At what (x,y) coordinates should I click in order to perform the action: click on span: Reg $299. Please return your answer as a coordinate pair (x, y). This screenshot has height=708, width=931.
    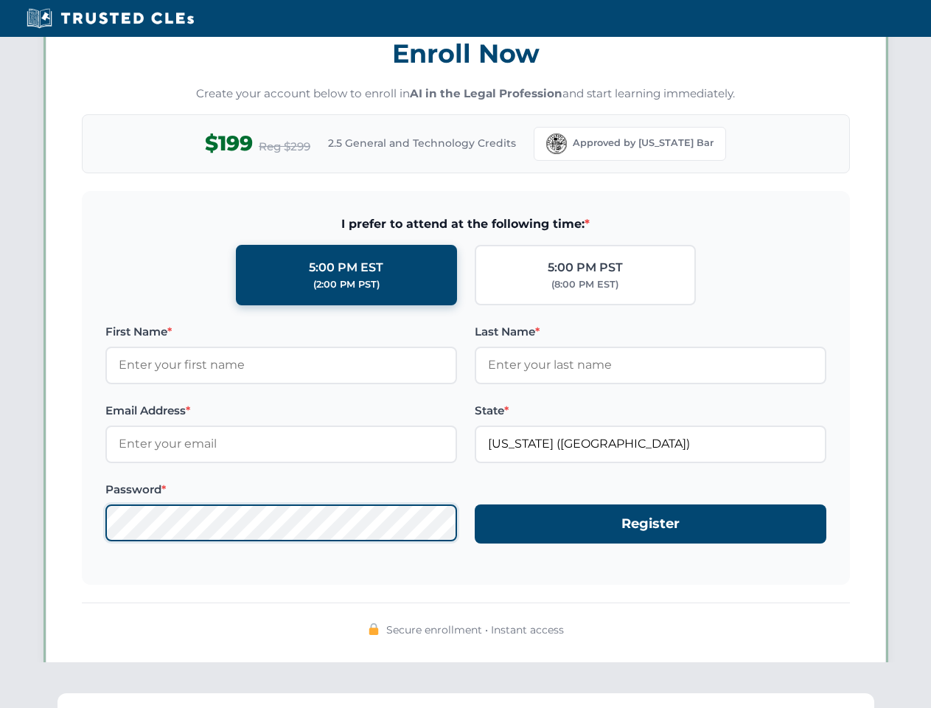
    Looking at the image, I should click on (285, 147).